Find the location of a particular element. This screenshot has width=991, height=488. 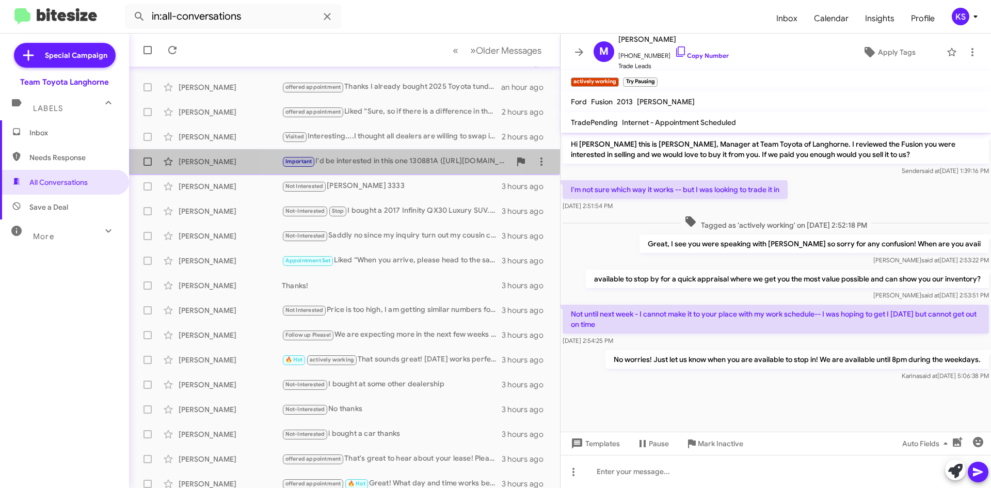

nav: Page navigation example is located at coordinates (497, 50).